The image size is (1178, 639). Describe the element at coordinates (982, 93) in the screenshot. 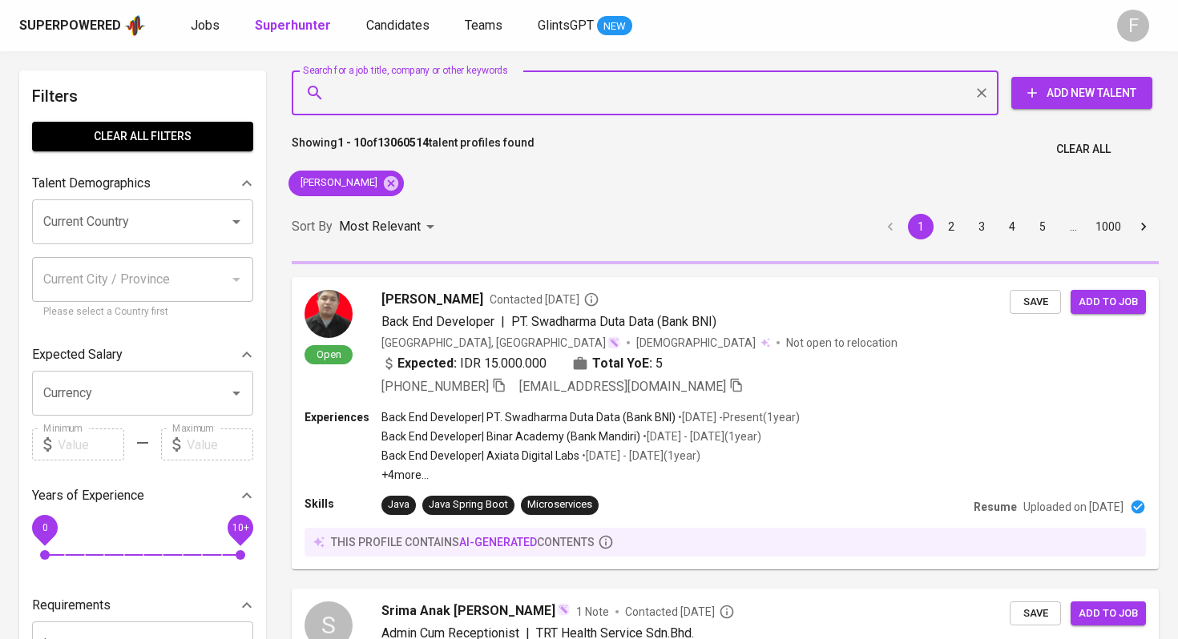

I see `button: Clear` at that location.